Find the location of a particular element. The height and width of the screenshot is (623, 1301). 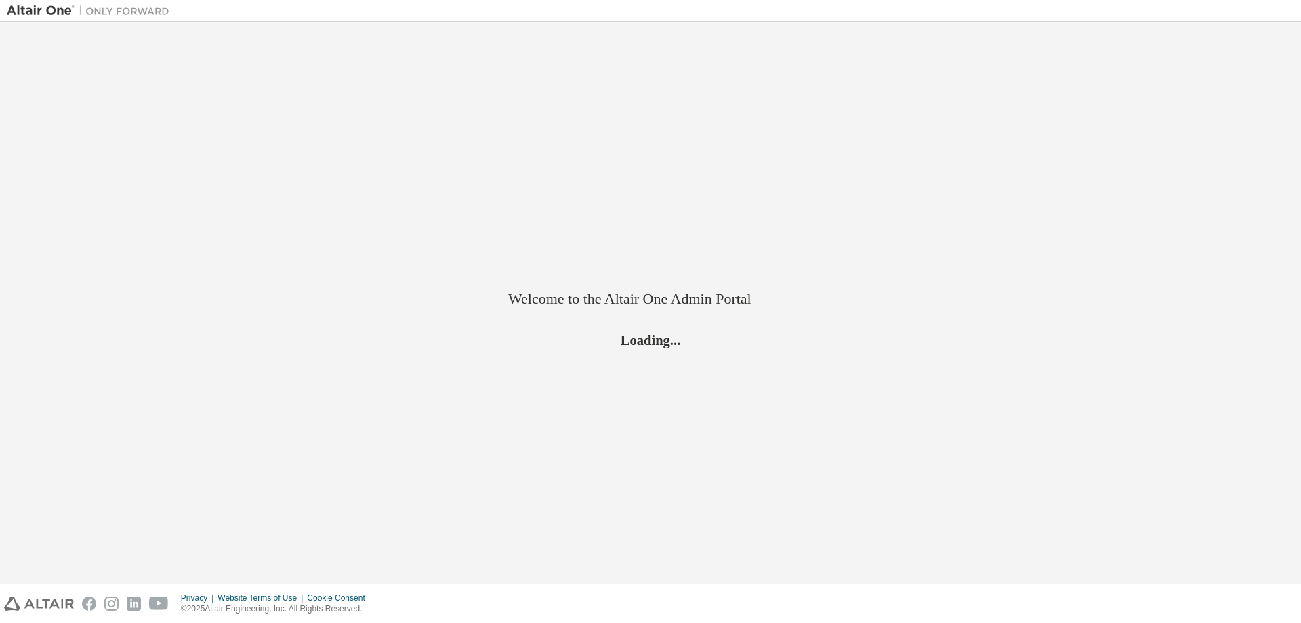

img: instagram.svg is located at coordinates (111, 603).